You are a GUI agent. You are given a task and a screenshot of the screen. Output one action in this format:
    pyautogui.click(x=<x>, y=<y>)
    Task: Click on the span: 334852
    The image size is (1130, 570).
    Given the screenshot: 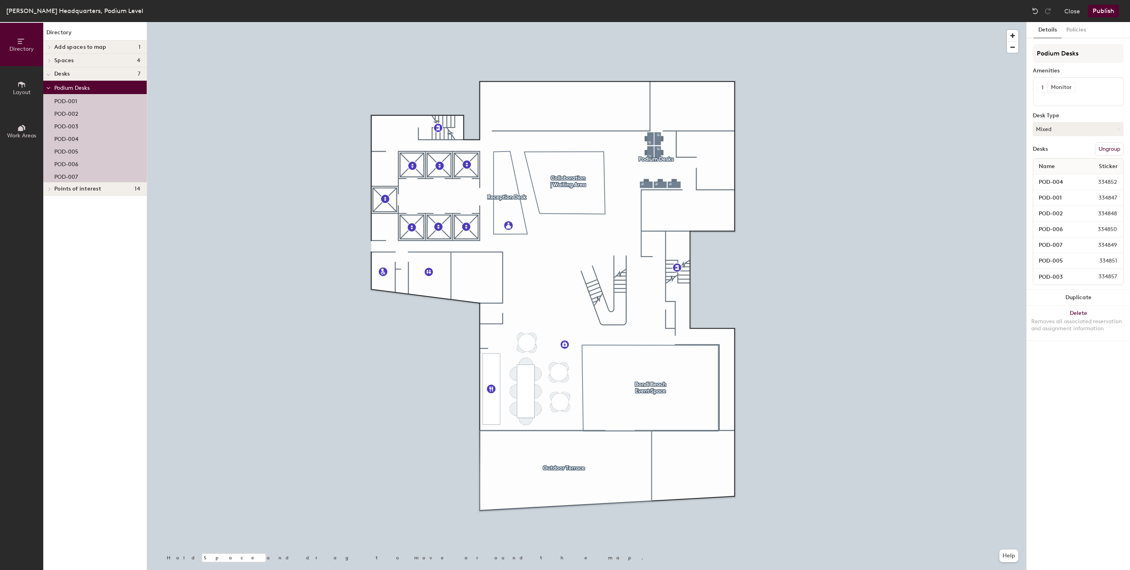 What is the action you would take?
    pyautogui.click(x=1101, y=182)
    